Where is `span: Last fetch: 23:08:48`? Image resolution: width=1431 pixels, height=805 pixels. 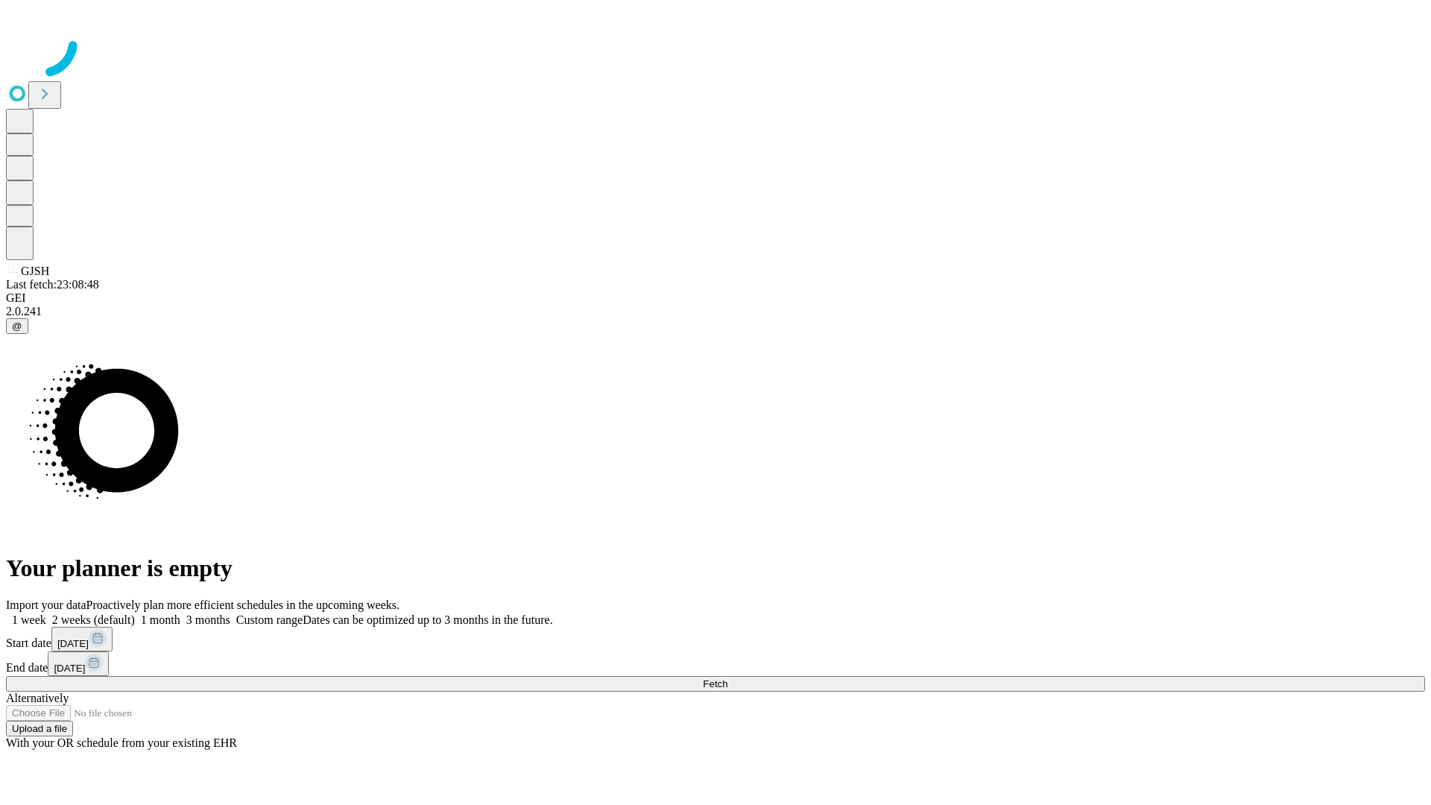
span: Last fetch: 23:08:48 is located at coordinates (52, 284).